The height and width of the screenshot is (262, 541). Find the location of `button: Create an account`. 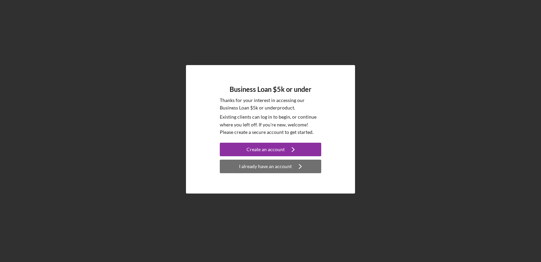

button: Create an account is located at coordinates (271, 149).